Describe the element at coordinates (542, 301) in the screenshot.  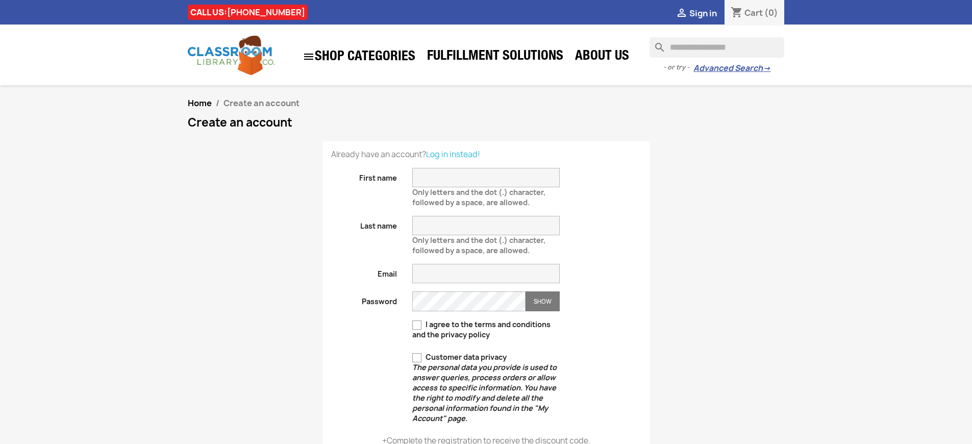
I see `button: Show` at that location.